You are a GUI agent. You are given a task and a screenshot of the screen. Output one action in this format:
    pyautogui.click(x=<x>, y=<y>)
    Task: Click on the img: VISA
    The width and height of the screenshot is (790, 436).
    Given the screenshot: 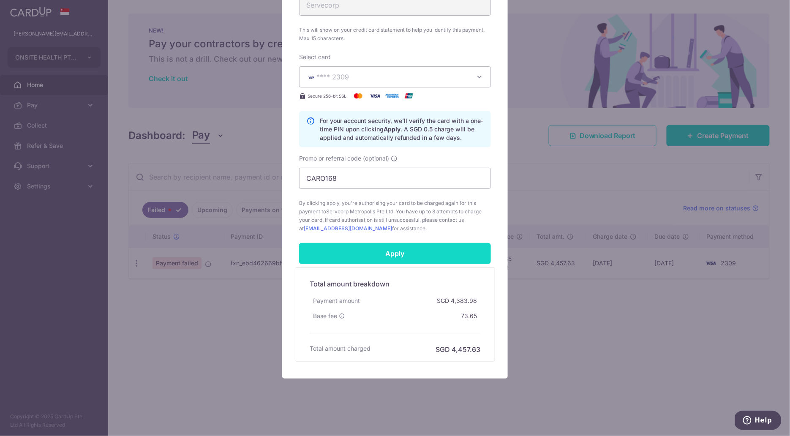 What is the action you would take?
    pyautogui.click(x=311, y=77)
    